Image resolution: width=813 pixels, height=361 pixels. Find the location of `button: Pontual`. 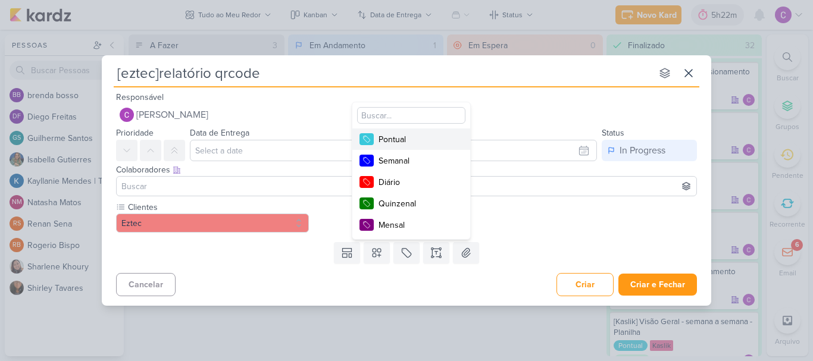

button: Pontual is located at coordinates (411, 139).